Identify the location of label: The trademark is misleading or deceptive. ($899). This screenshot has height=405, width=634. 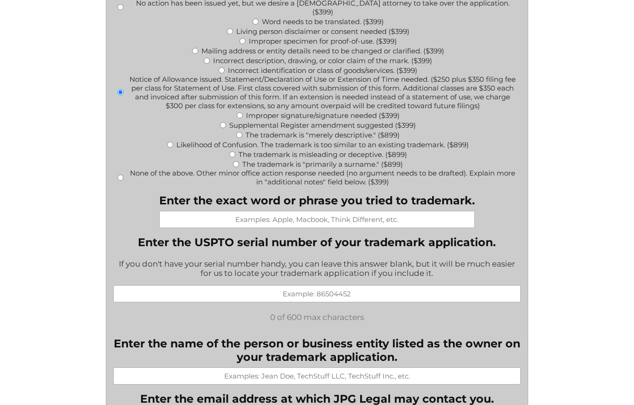
(323, 154).